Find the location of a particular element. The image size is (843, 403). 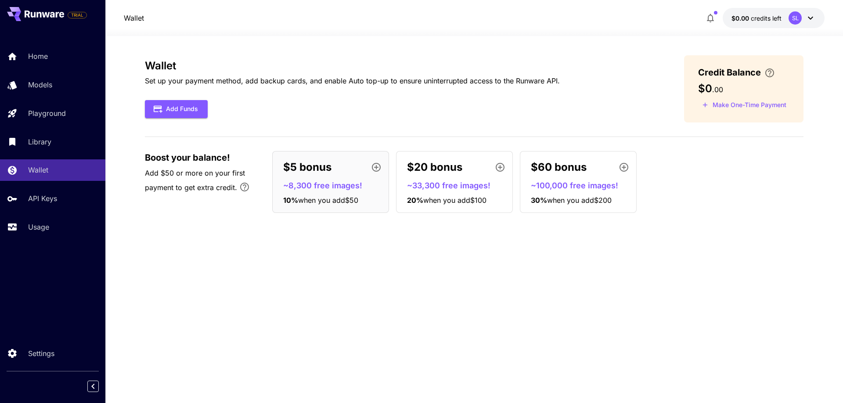

p: Playground is located at coordinates (47, 113).